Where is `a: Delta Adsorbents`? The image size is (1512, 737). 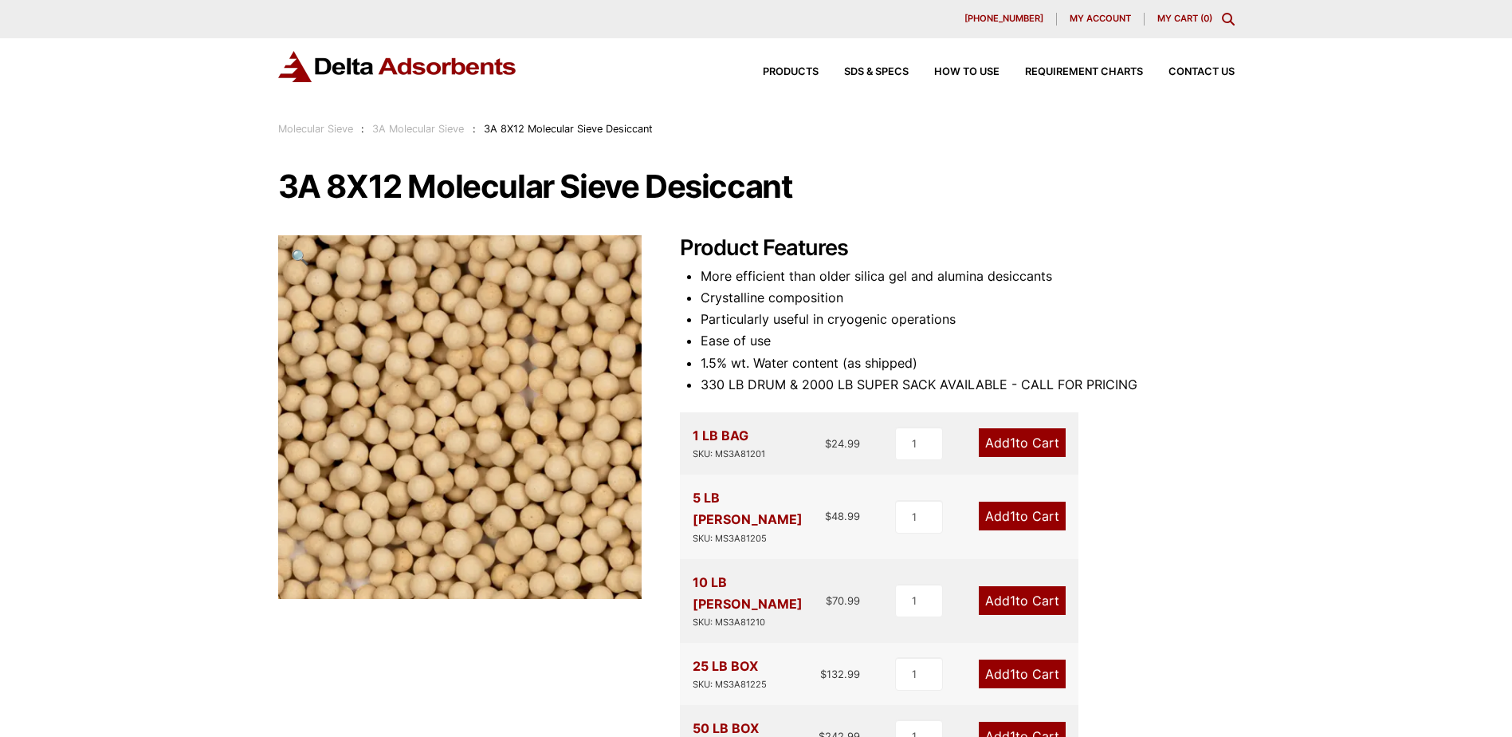
a: Delta Adsorbents is located at coordinates (398, 66).